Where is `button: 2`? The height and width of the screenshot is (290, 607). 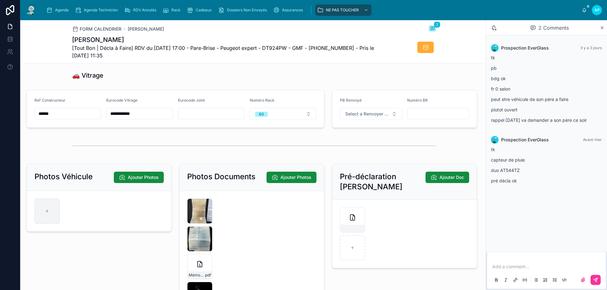
button: 2 is located at coordinates (432, 29).